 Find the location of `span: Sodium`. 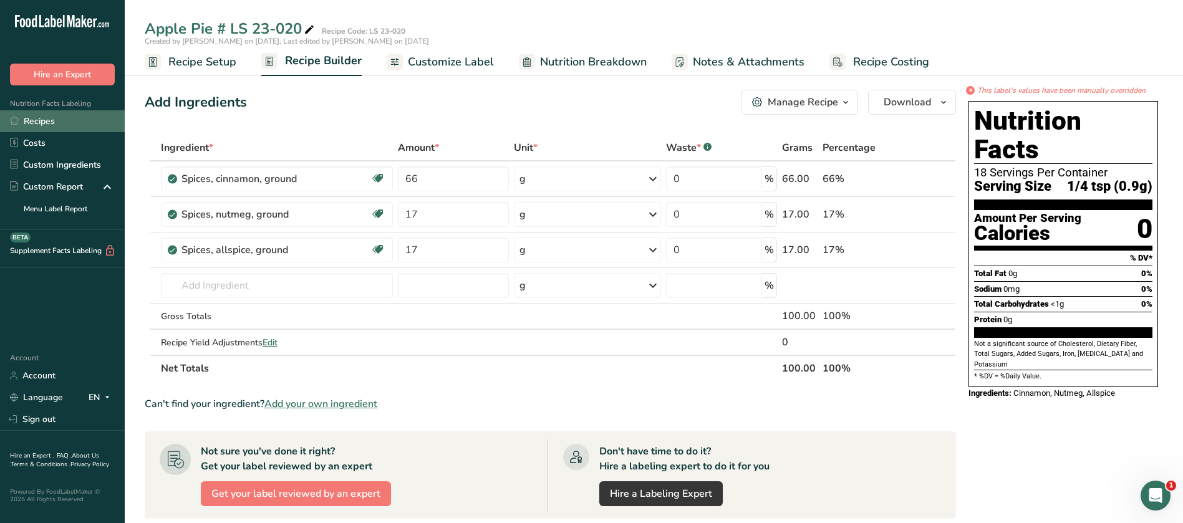

span: Sodium is located at coordinates (988, 289).